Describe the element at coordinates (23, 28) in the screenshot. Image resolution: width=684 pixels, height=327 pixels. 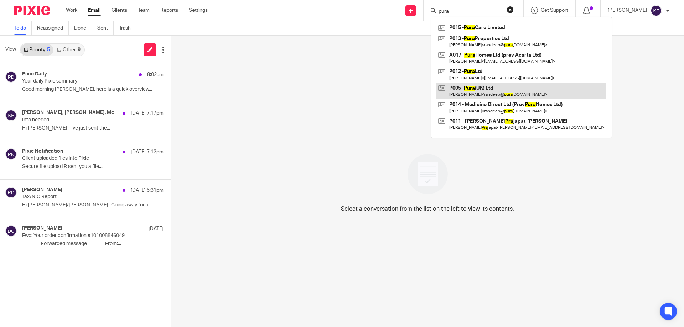
I see `a: To do` at that location.